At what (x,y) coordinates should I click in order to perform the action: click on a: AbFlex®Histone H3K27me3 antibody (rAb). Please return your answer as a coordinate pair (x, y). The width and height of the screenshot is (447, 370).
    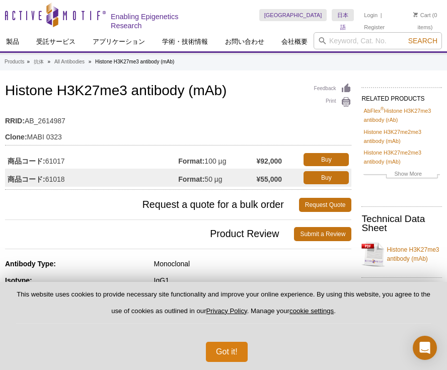
    Looking at the image, I should click on (402, 115).